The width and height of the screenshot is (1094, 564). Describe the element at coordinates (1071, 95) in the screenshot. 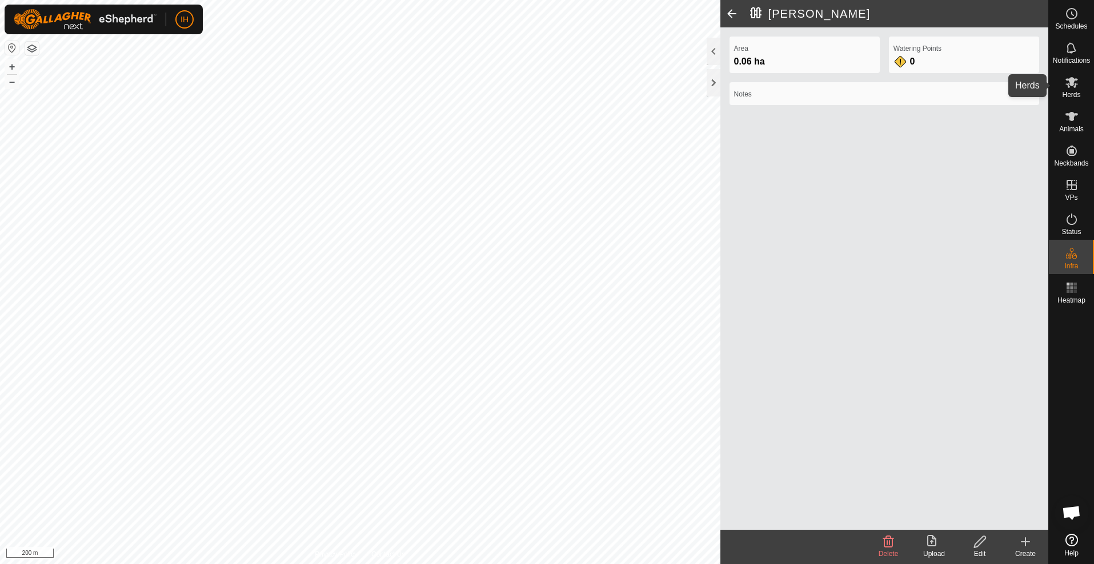

I see `span: Herds` at that location.